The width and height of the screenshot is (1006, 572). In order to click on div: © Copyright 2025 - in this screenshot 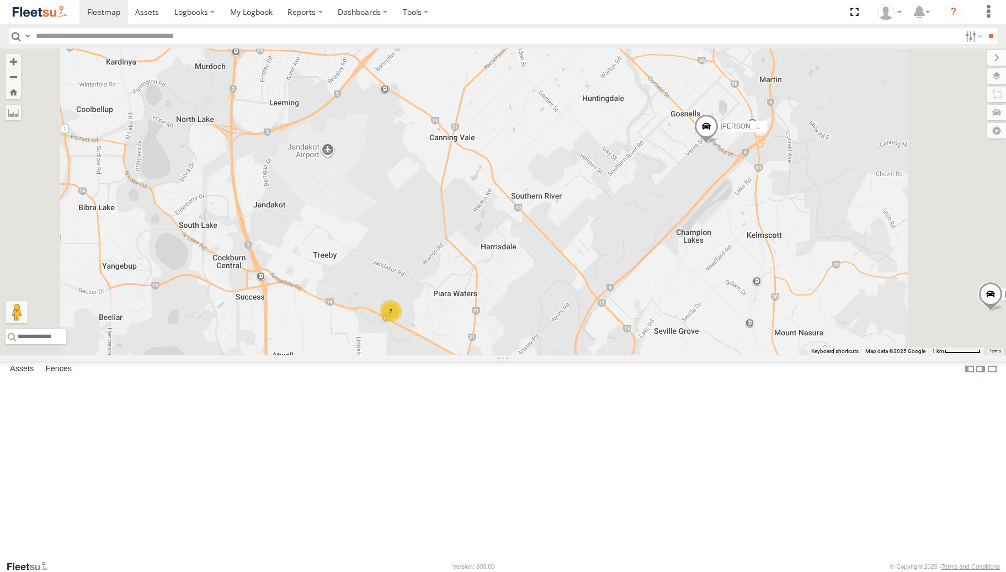, I will do `click(945, 567)`.